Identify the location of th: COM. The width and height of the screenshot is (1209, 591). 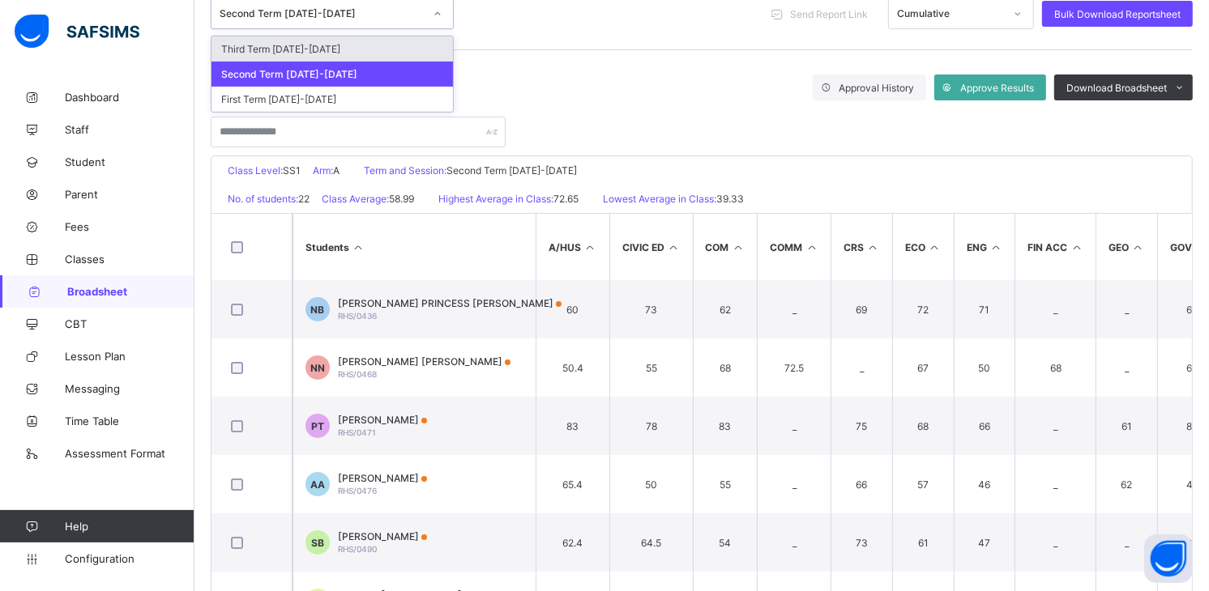
(725, 247).